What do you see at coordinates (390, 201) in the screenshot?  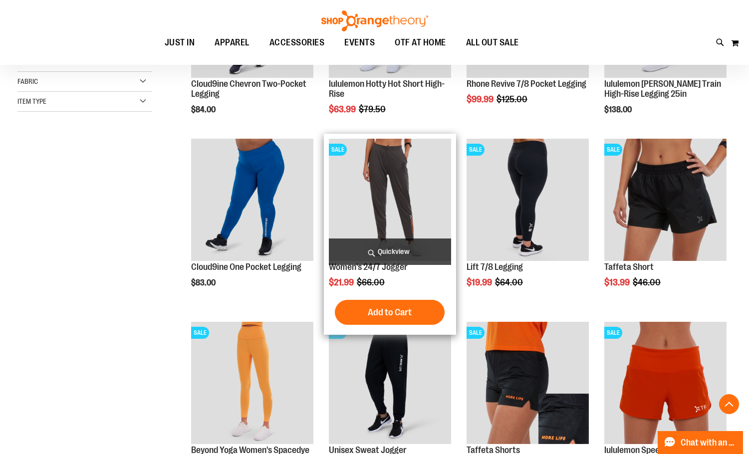 I see `a: Product image for 24/7 JoggerSALE` at bounding box center [390, 201].